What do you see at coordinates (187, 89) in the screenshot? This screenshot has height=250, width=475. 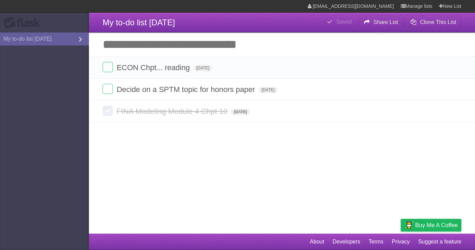 I see `span: Decide on a SPTM topic for honors paper` at bounding box center [187, 89].